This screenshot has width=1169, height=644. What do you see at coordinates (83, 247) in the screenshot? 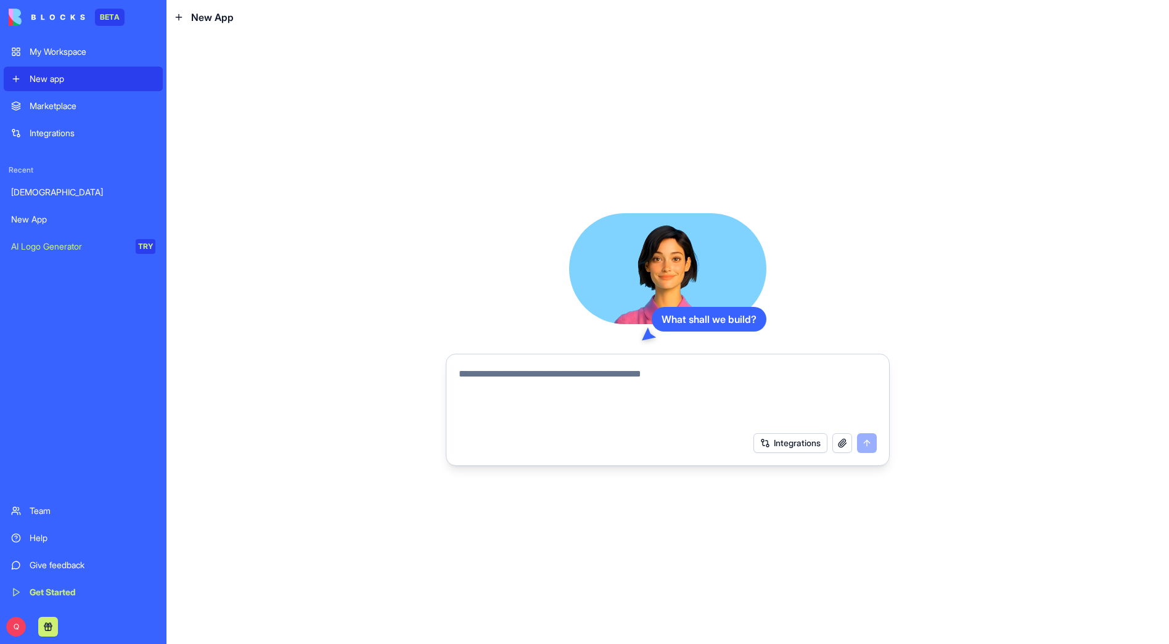
I see `a: AI Logo GeneratorTRY` at bounding box center [83, 247].